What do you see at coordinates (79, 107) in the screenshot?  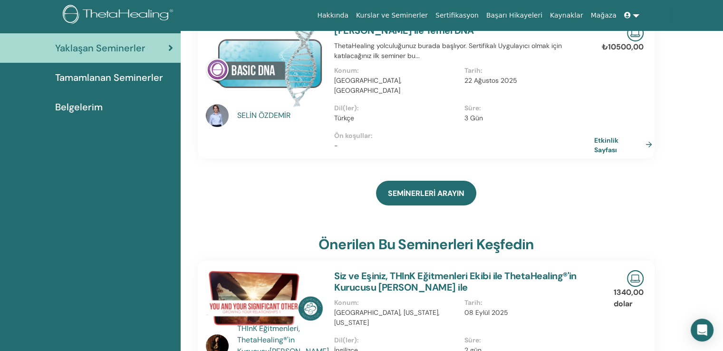 I see `font: Belgelerim` at bounding box center [79, 107].